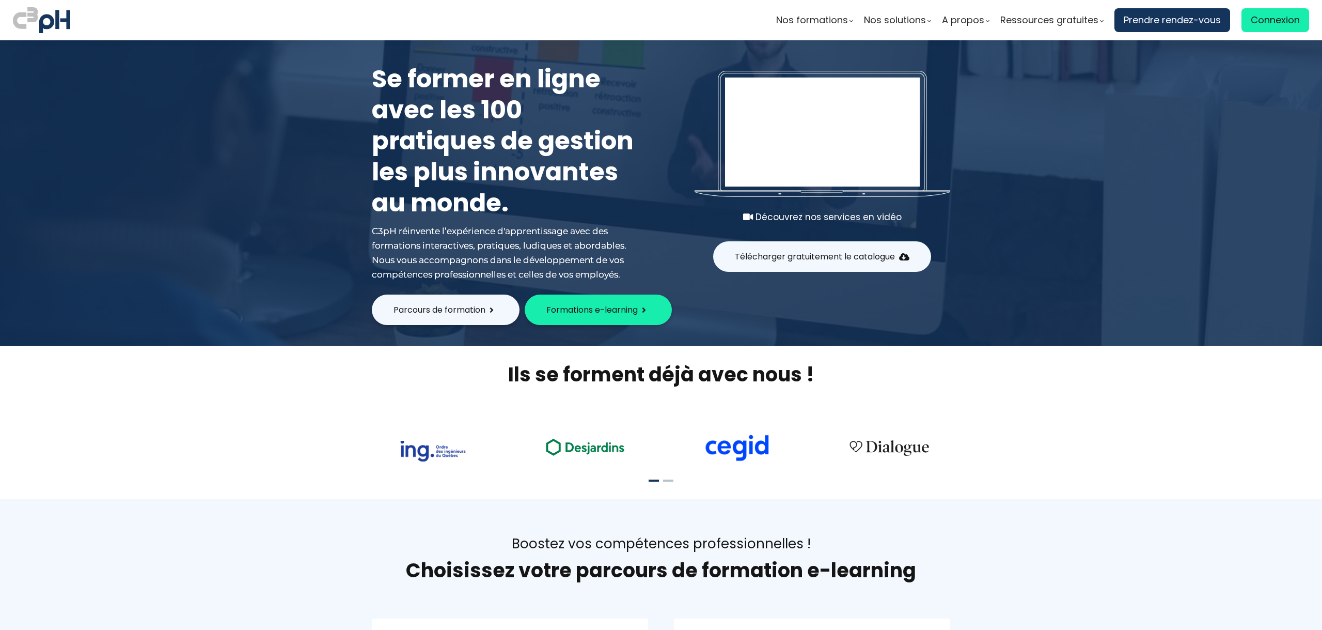  What do you see at coordinates (440, 309) in the screenshot?
I see `span: Parcours de formation` at bounding box center [440, 309].